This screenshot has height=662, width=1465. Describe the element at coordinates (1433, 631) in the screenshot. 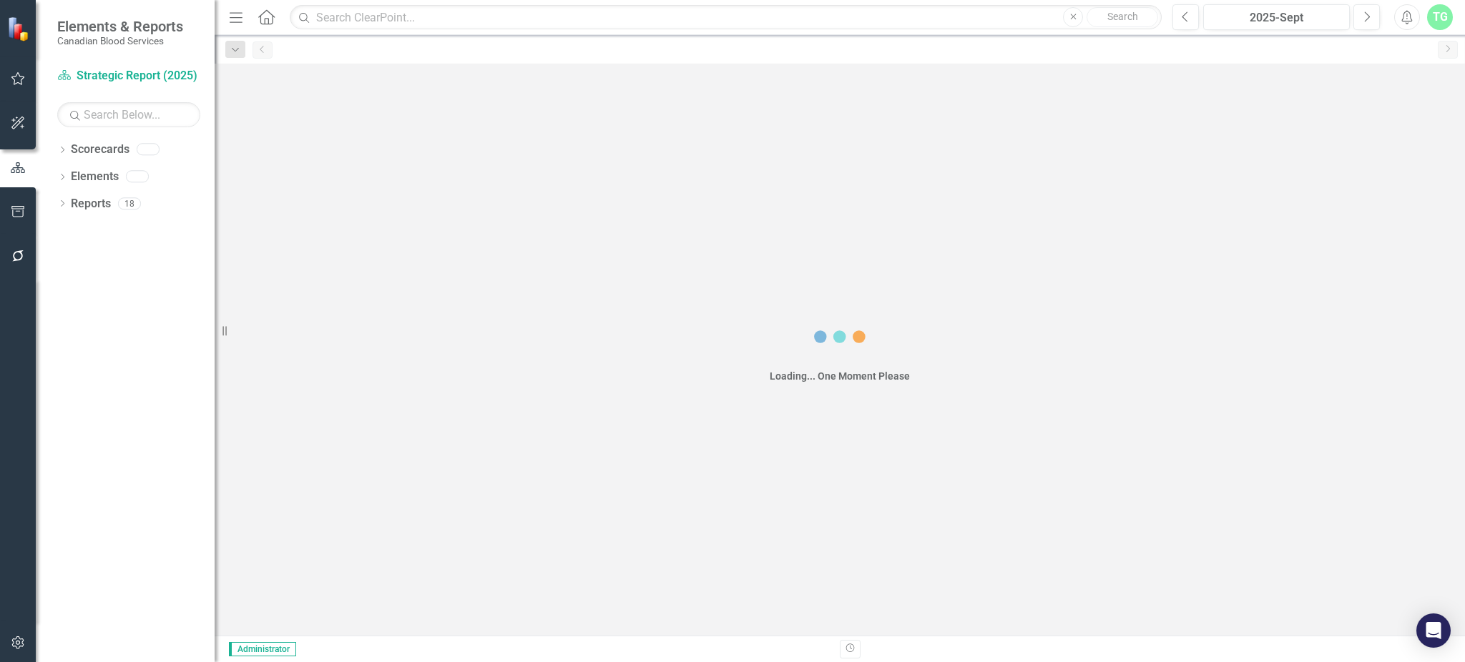

I see `div: Open Intercom Messenger` at that location.